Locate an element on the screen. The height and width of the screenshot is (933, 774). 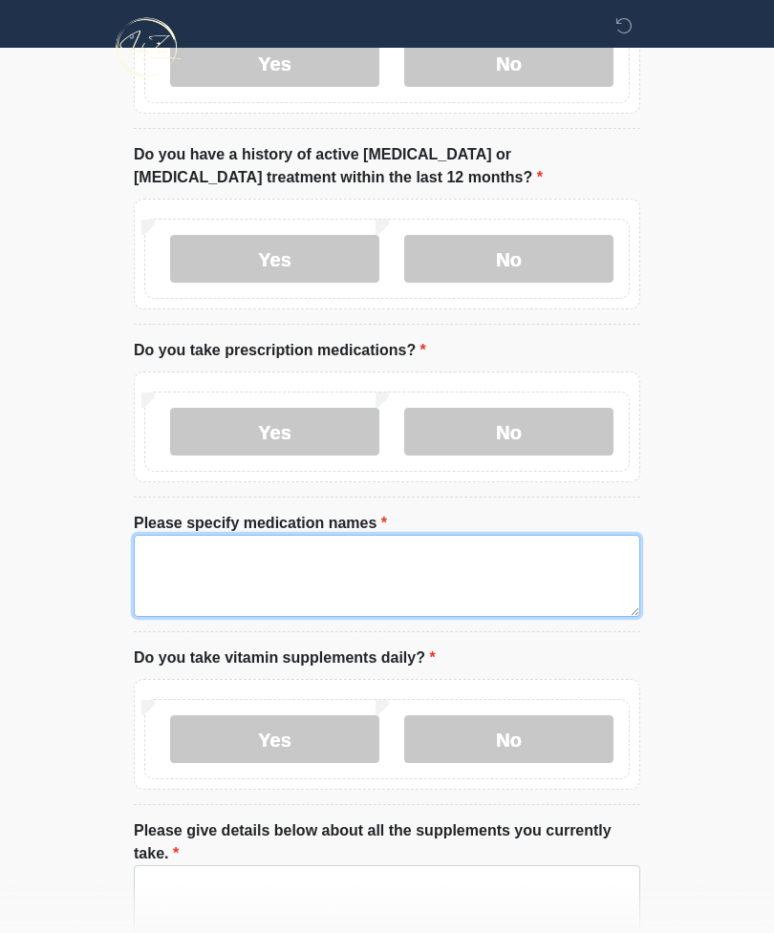
label: Please give details below about all the supplements you currently take. is located at coordinates (387, 842).